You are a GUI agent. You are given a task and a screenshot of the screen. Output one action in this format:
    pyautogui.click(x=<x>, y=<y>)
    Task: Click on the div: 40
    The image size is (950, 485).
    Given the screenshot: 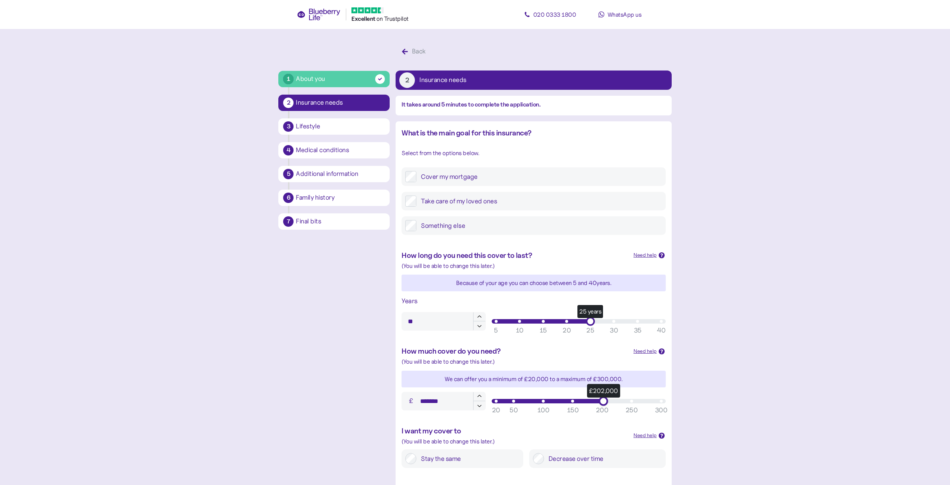 What is the action you would take?
    pyautogui.click(x=661, y=330)
    